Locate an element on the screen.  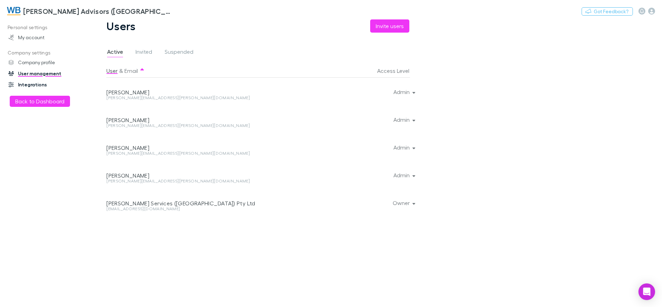
img: William Buck Advisors (WA) Pty Ltd's Logo is located at coordinates (14, 11).